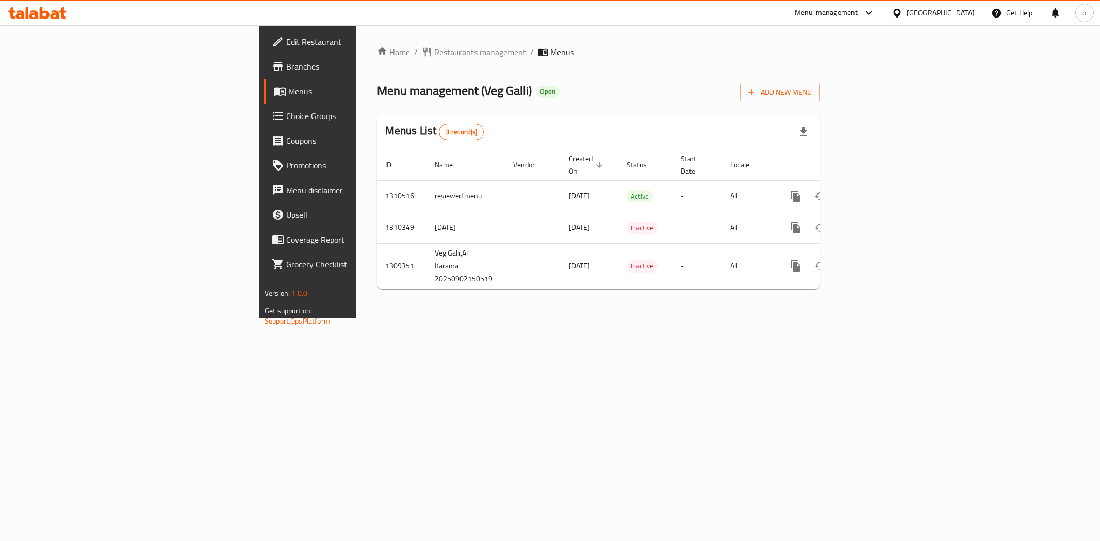 This screenshot has height=541, width=1100. I want to click on span: Menu disclaimer, so click(360, 190).